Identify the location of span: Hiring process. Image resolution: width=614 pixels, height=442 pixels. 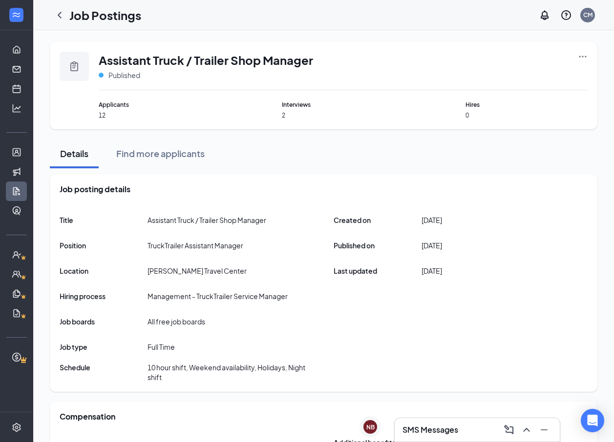
(103, 296).